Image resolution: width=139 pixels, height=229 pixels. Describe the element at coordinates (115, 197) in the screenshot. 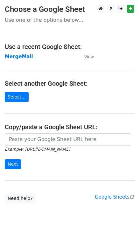

I see `a: Google Sheets` at that location.